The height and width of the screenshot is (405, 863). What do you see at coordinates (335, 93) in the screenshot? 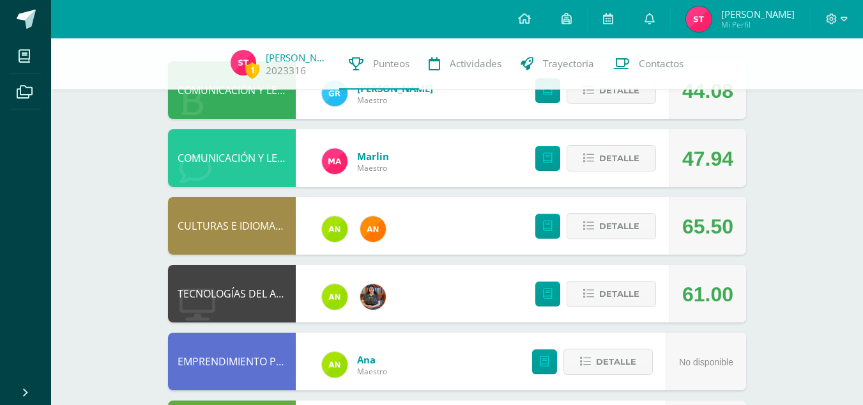
I see `img: 47e0c6d4bfe68c431262c1f147c89d8f.png` at bounding box center [335, 93].